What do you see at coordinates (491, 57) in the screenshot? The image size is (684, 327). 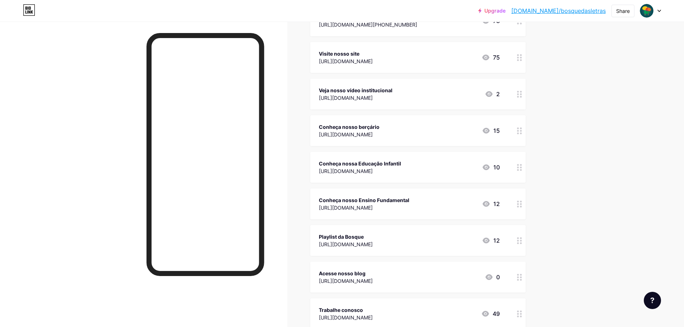 I see `div: 75` at bounding box center [491, 57].